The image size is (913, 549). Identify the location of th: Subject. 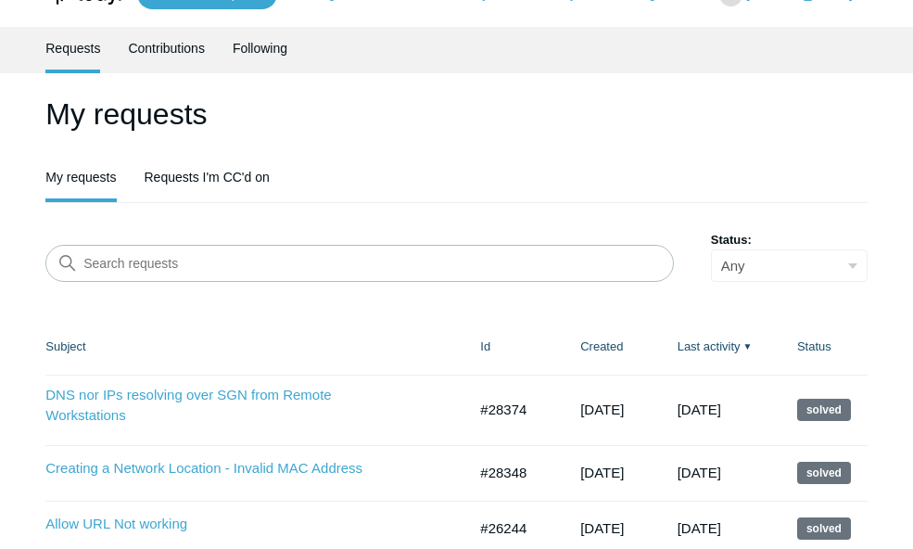
(253, 347).